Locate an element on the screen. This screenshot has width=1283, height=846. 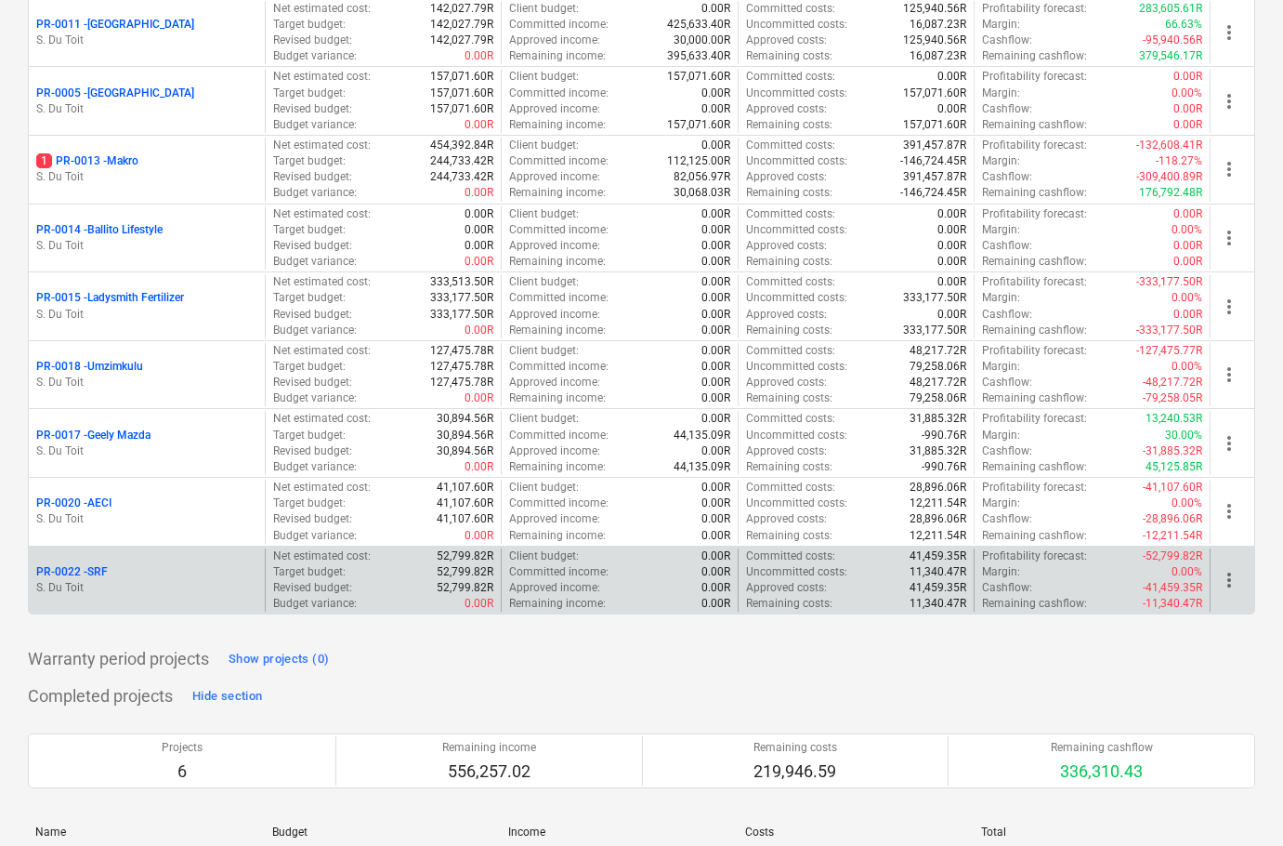
p: Net estimated cost : is located at coordinates (322, 282).